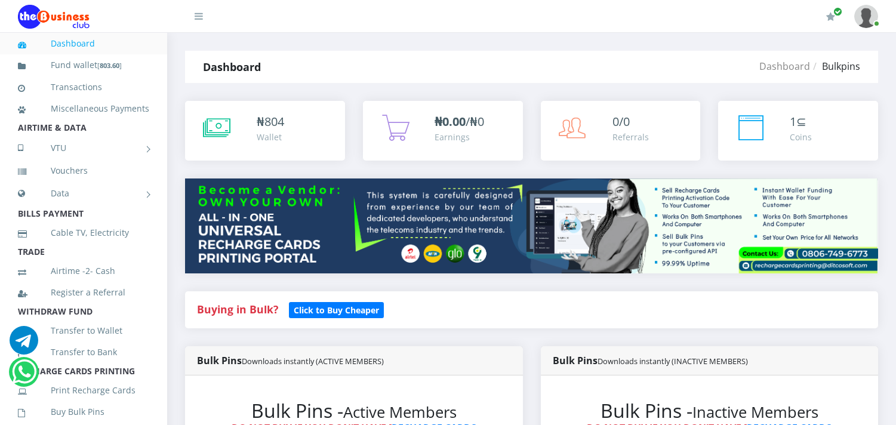 The image size is (896, 425). I want to click on div: Coins, so click(800, 137).